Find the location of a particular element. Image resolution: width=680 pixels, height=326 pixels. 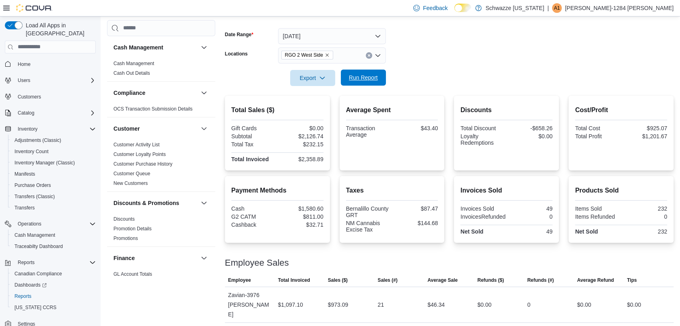

div: Loyalty Redemptions is located at coordinates (482, 140).